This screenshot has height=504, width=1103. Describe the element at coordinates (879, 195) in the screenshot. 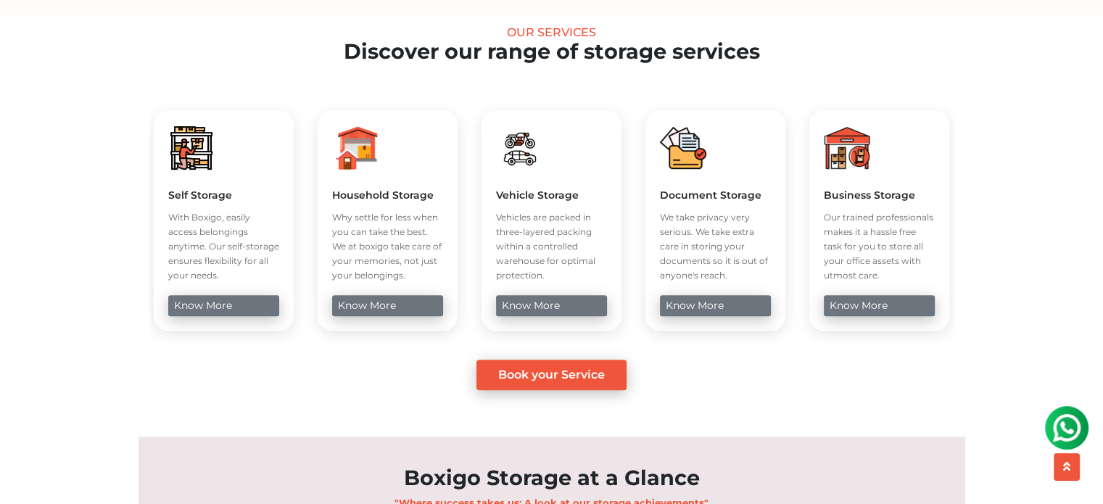

I see `h5: Business Storage` at that location.